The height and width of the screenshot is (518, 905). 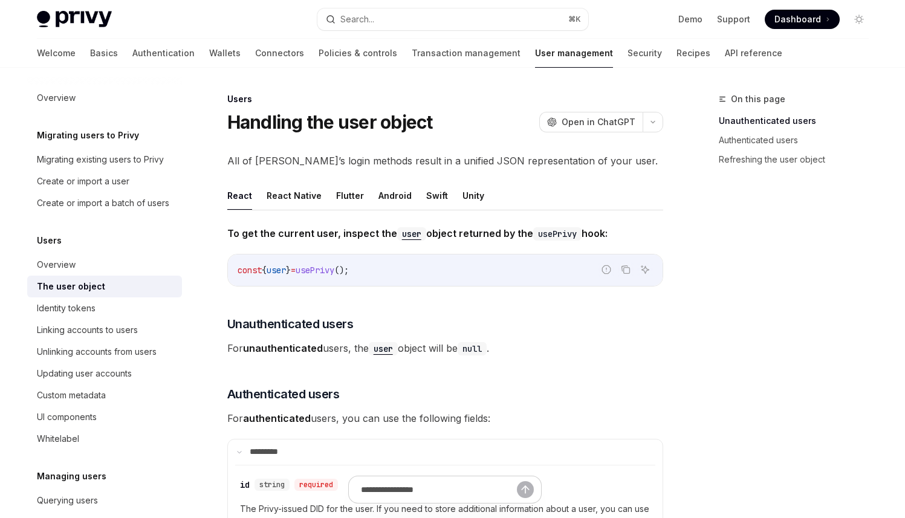 What do you see at coordinates (58, 439) in the screenshot?
I see `div: Whitelabel` at bounding box center [58, 439].